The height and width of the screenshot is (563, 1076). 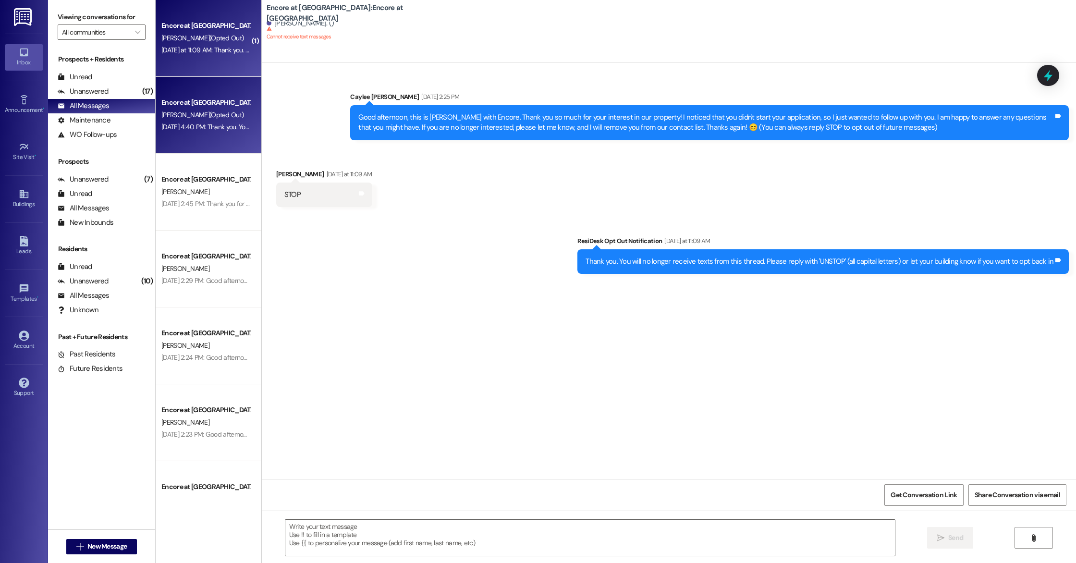 What do you see at coordinates (78, 310) in the screenshot?
I see `div: Unknown` at bounding box center [78, 310].